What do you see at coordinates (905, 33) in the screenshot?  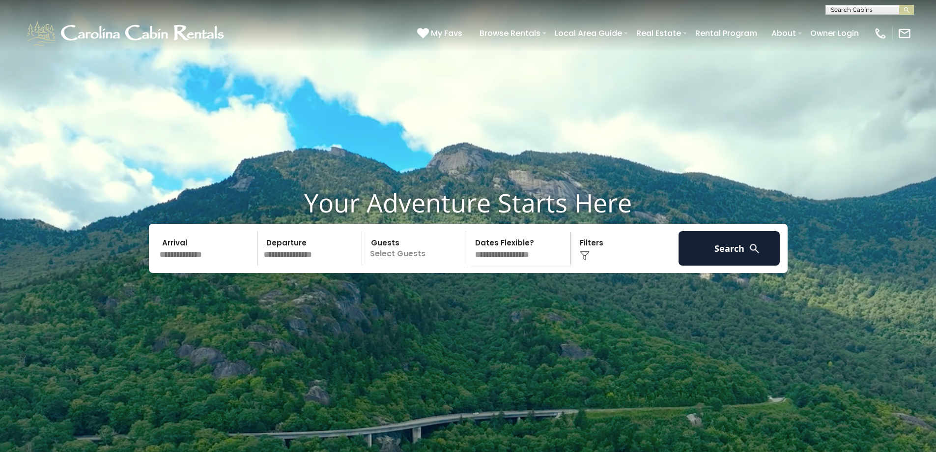 I see `img: mail-regular-white.png` at bounding box center [905, 33].